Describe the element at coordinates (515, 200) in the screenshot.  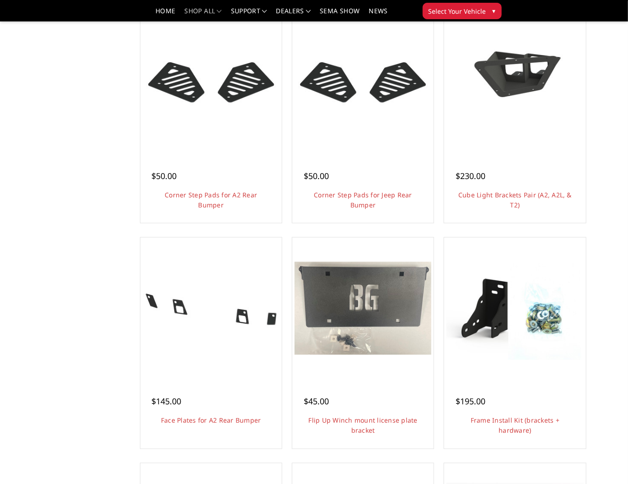
I see `a: Cube Light Brackets Pair (A2, A2L, & T2)` at that location.